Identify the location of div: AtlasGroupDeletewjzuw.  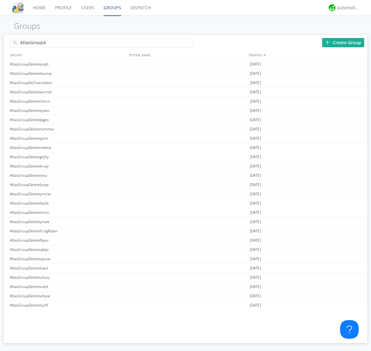
(68, 258).